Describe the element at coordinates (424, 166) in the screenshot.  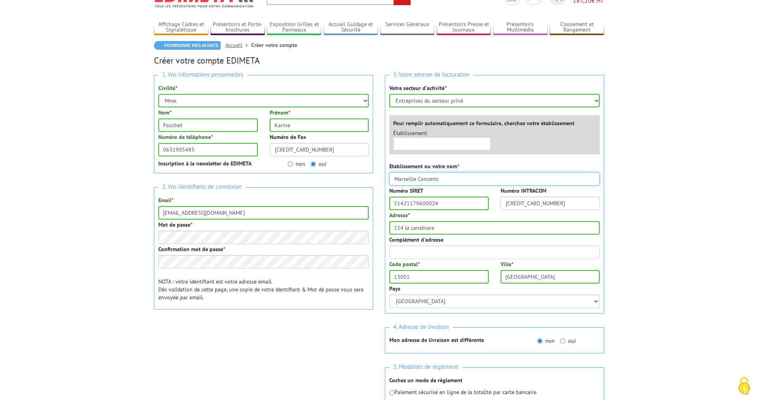
I see `label: Etablissement ou votre nom` at that location.